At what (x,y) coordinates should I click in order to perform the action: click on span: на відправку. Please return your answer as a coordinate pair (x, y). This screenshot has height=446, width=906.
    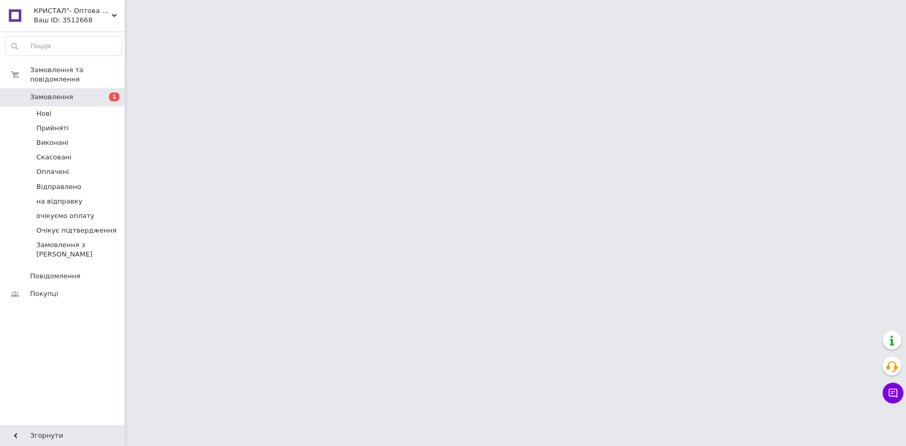
    Looking at the image, I should click on (59, 201).